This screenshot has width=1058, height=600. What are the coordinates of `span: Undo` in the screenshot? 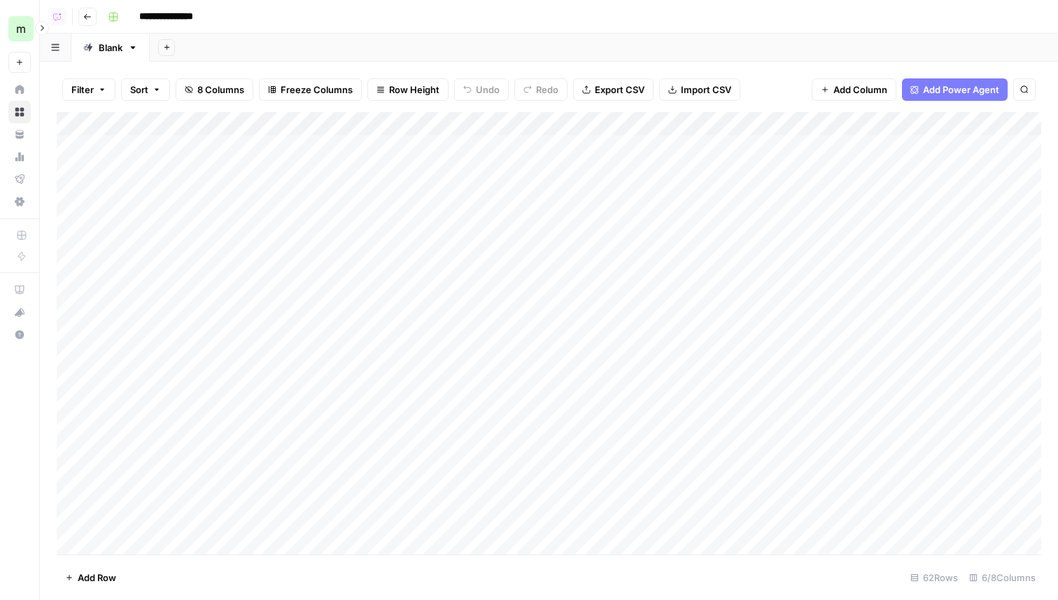 It's located at (488, 90).